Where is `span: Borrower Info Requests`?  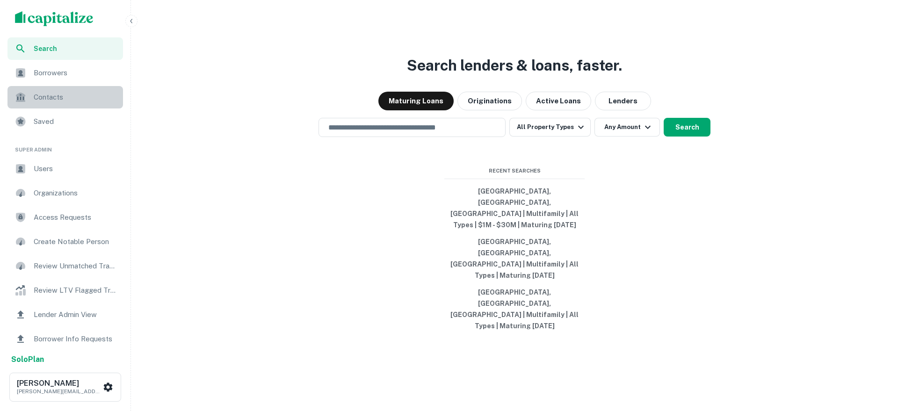
span: Borrower Info Requests is located at coordinates (75, 339).